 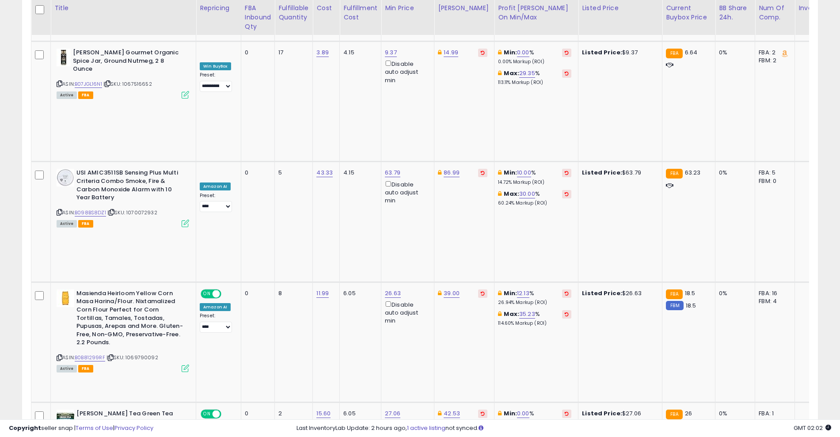 I want to click on b: Max:, so click(x=511, y=73).